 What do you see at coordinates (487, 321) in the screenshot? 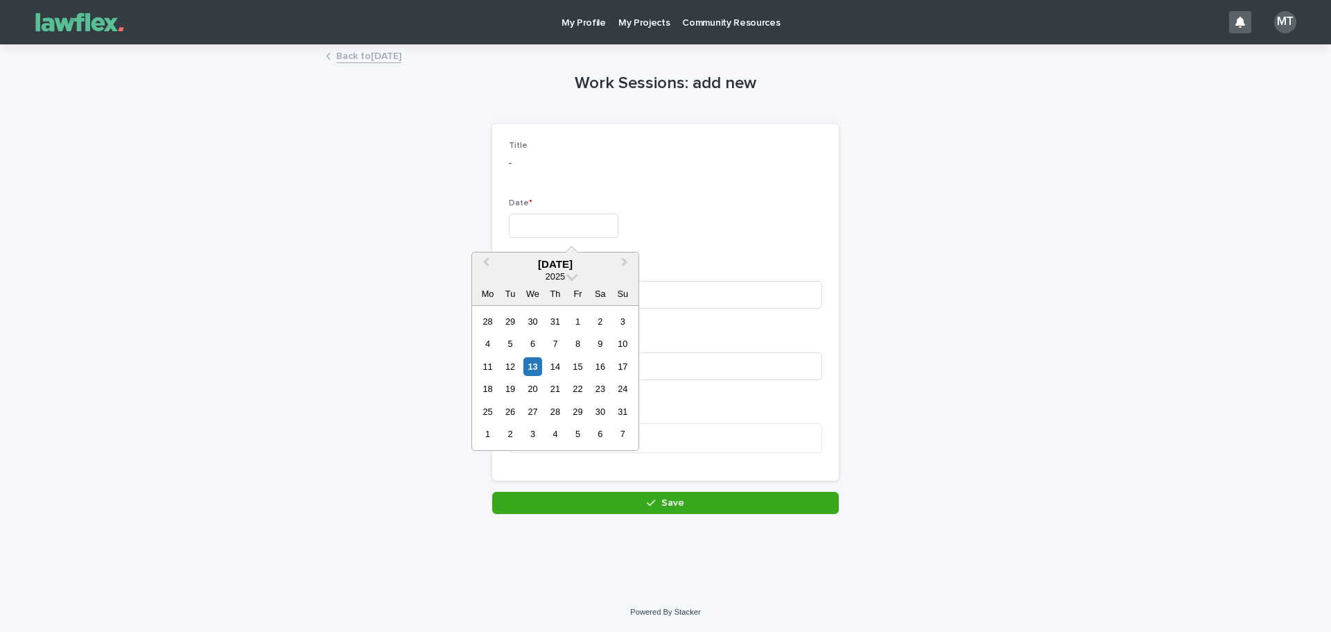
I see `div: Choose Monday, 28 July 2025` at bounding box center [487, 321].